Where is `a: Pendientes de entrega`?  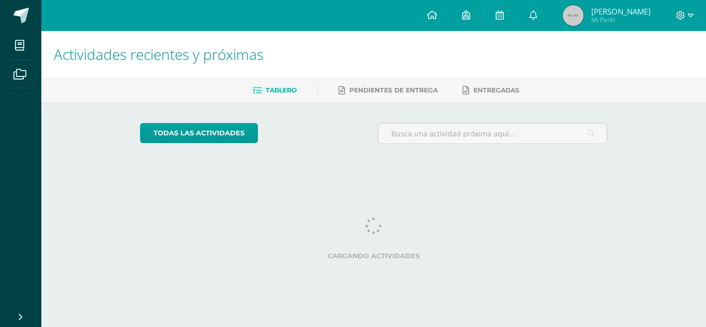
a: Pendientes de entrega is located at coordinates (388, 91).